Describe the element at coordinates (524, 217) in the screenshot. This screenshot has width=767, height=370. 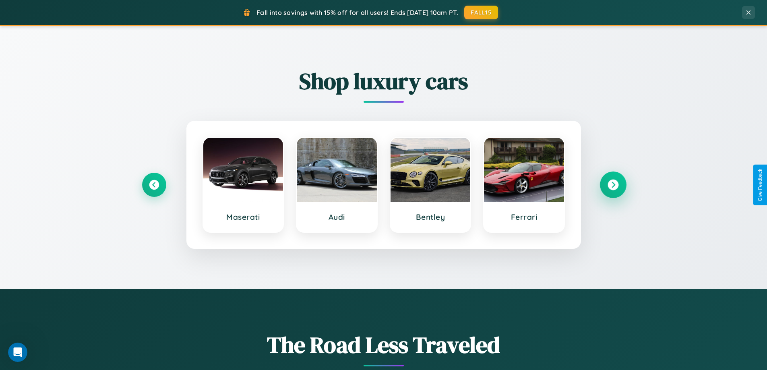
I see `h3: Ferrari` at that location.